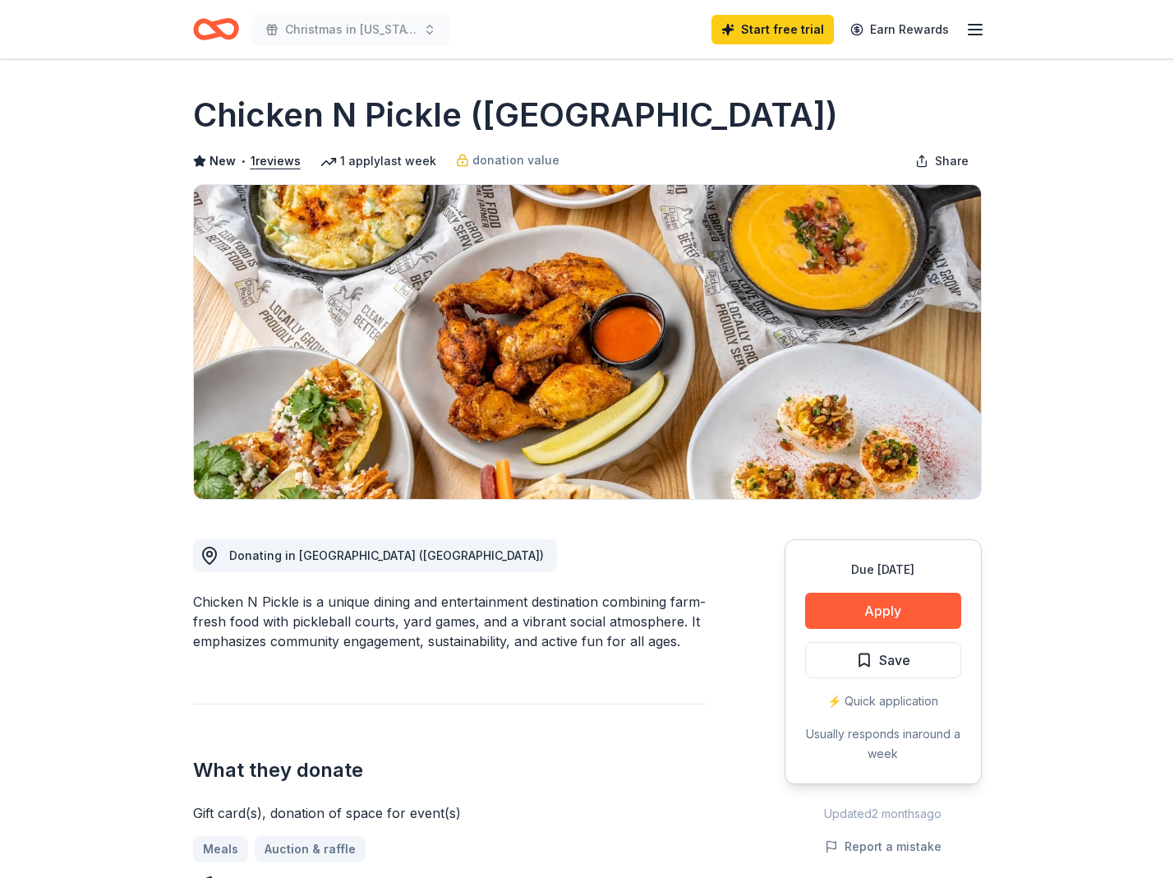  Describe the element at coordinates (310, 849) in the screenshot. I see `a: Auction & raffle` at that location.